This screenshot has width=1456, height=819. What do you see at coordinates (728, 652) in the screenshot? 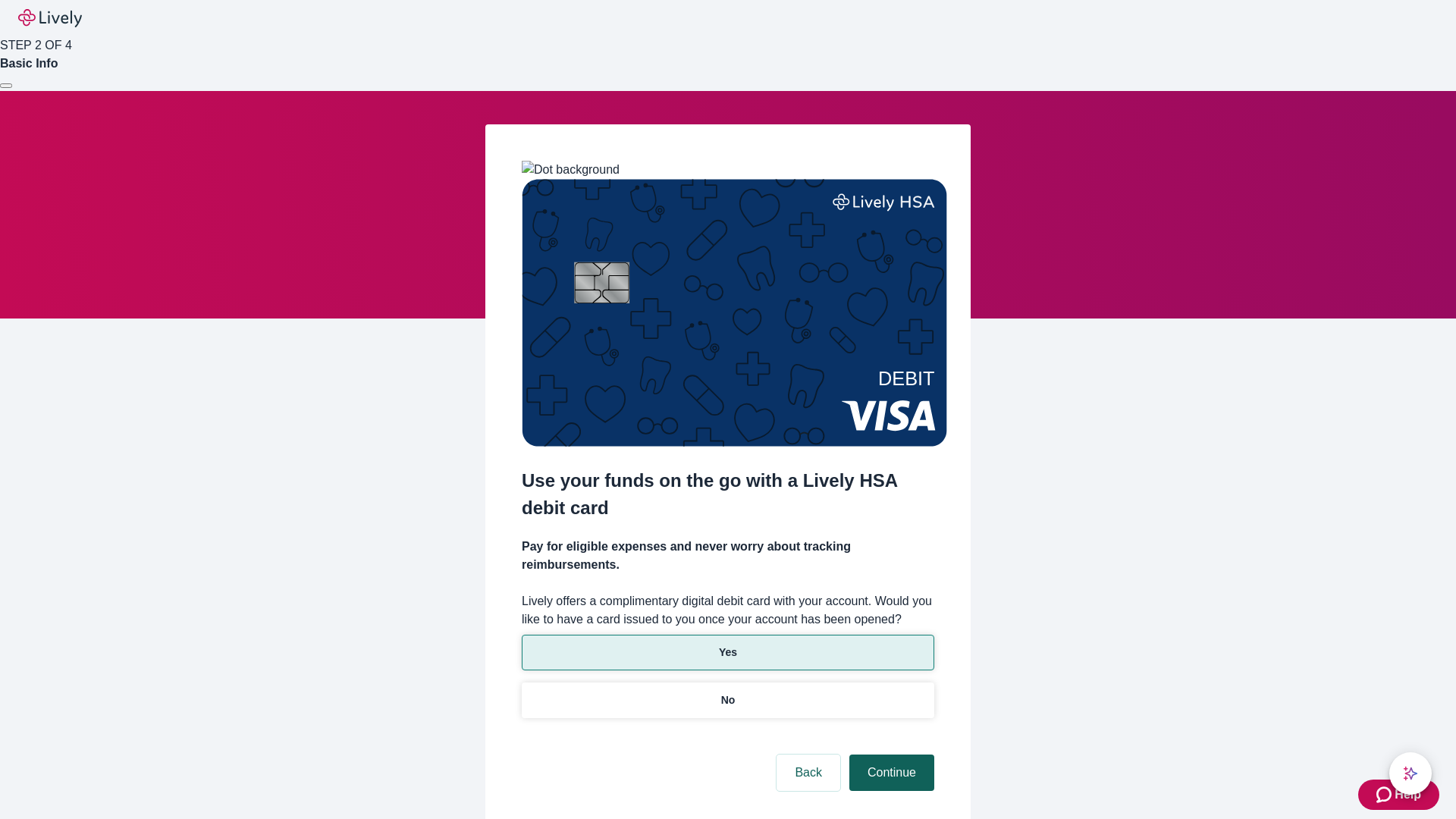
I see `p: Yes` at bounding box center [728, 652].